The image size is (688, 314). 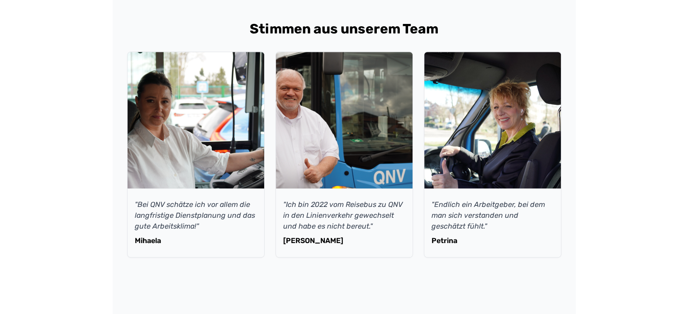 I want to click on p: "Endlich ein Arbeitgeber, bei dem man sich verstanden und geschätzt fühlt.", so click(x=492, y=216).